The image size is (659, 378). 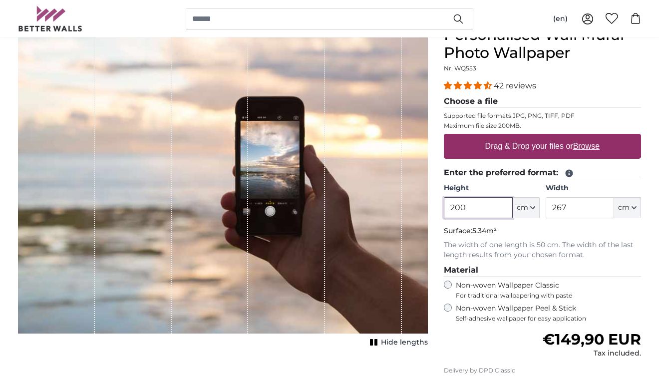 What do you see at coordinates (460, 68) in the screenshot?
I see `span: Nr. WQ553` at bounding box center [460, 68].